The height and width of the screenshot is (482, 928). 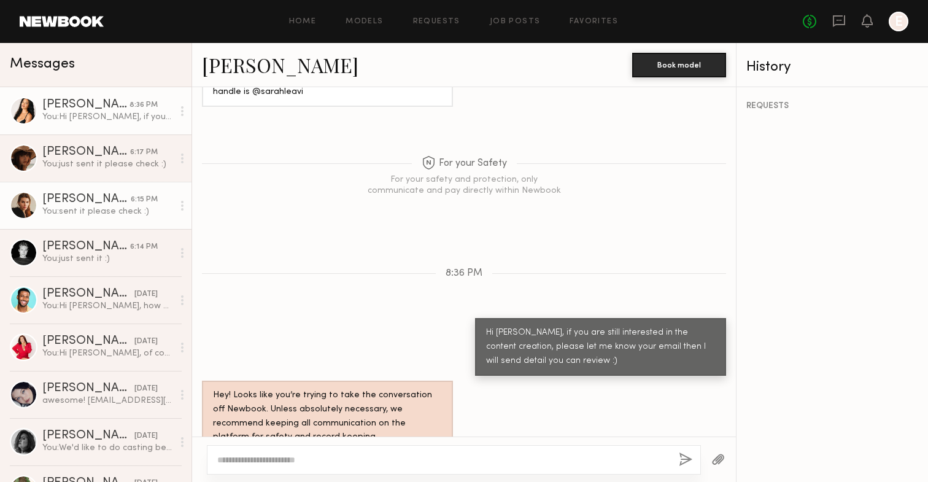 What do you see at coordinates (303, 21) in the screenshot?
I see `a: Home` at bounding box center [303, 21].